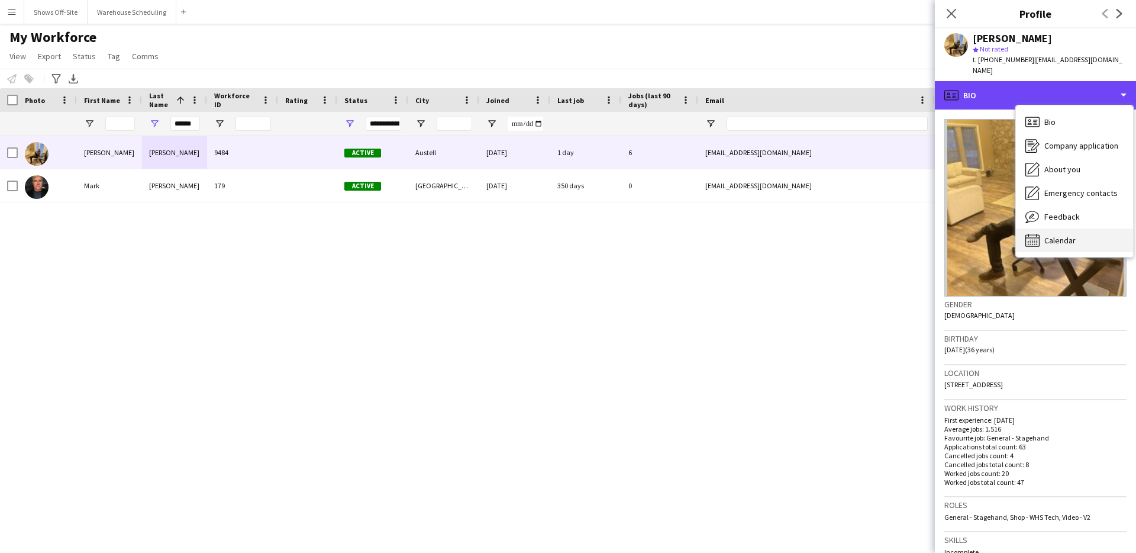 This screenshot has width=1136, height=553. Describe the element at coordinates (1036, 428) in the screenshot. I see `p: Average jobs: 1.516` at that location.